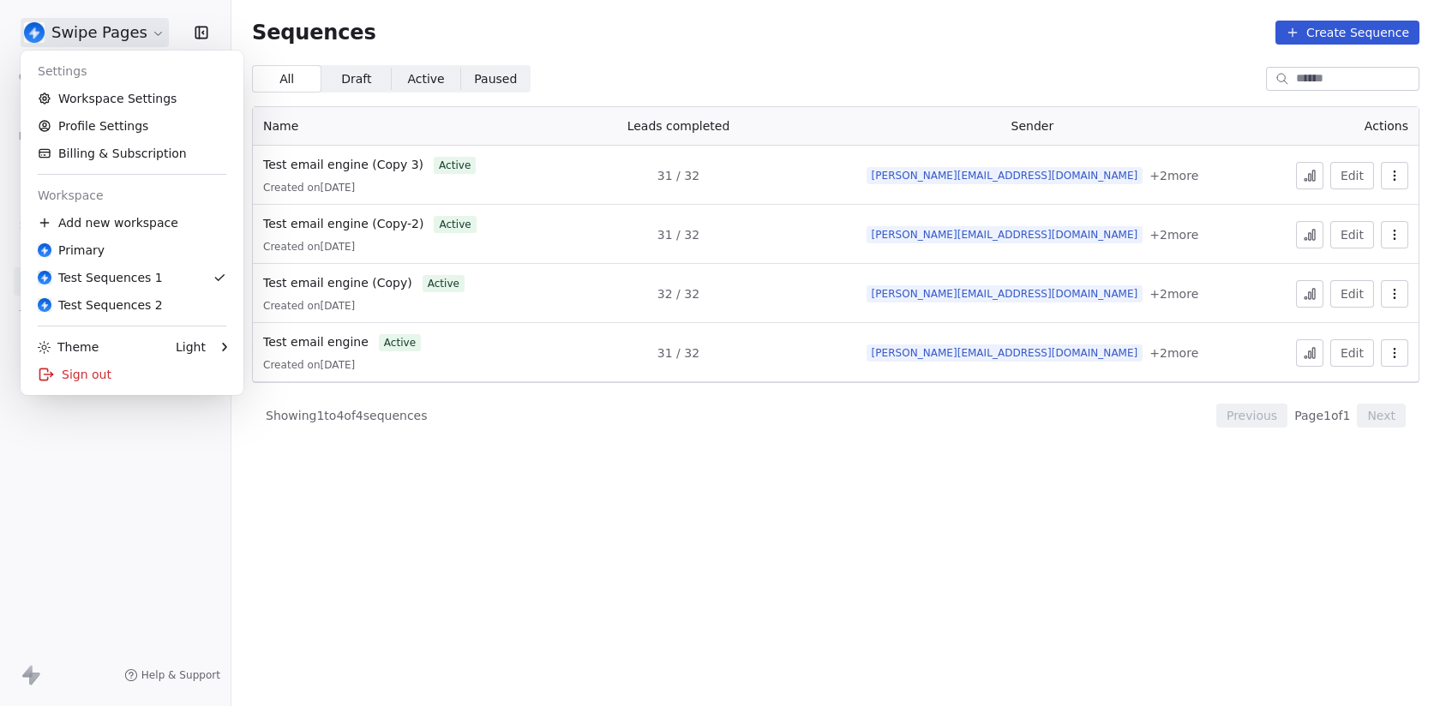 Image resolution: width=1440 pixels, height=706 pixels. I want to click on div: Theme, so click(68, 347).